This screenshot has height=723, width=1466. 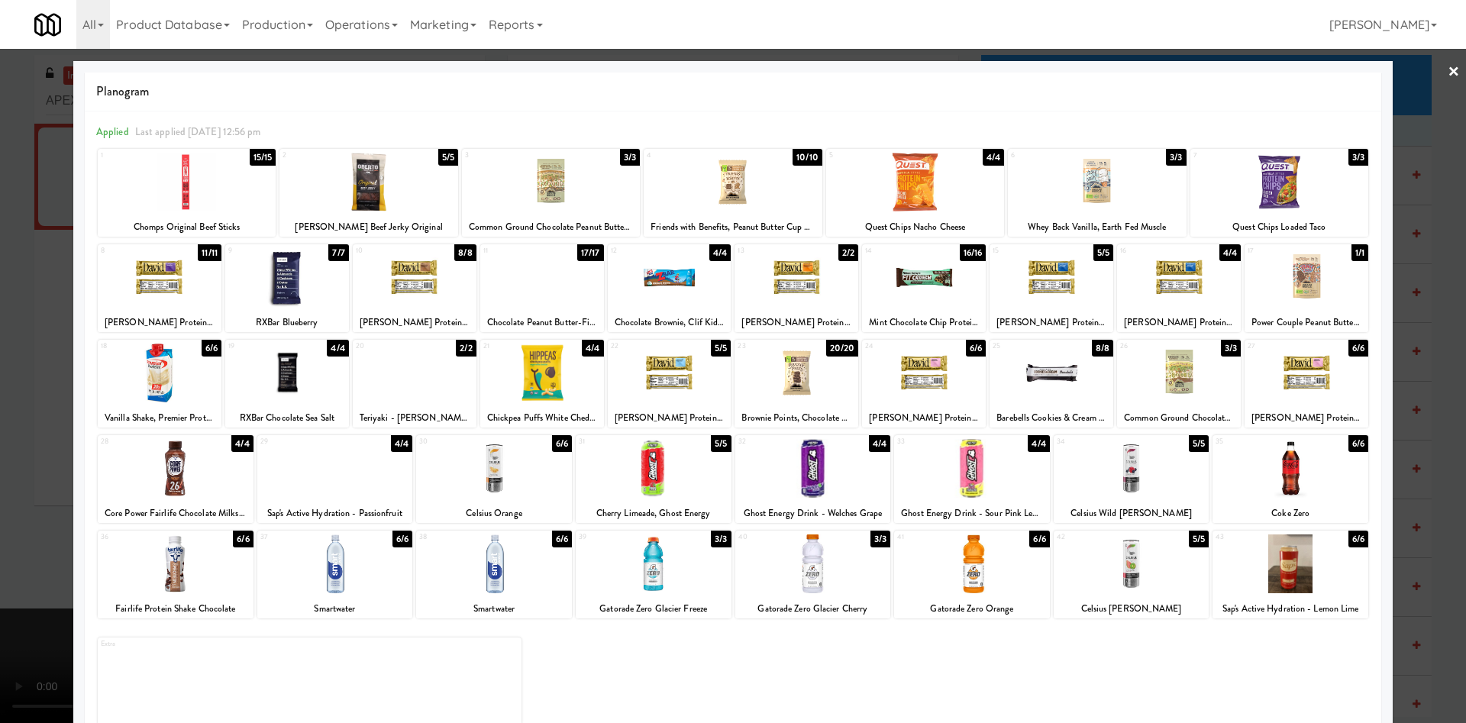 What do you see at coordinates (494, 479) in the screenshot?
I see `div: 306/6Celsius Orange` at bounding box center [494, 479].